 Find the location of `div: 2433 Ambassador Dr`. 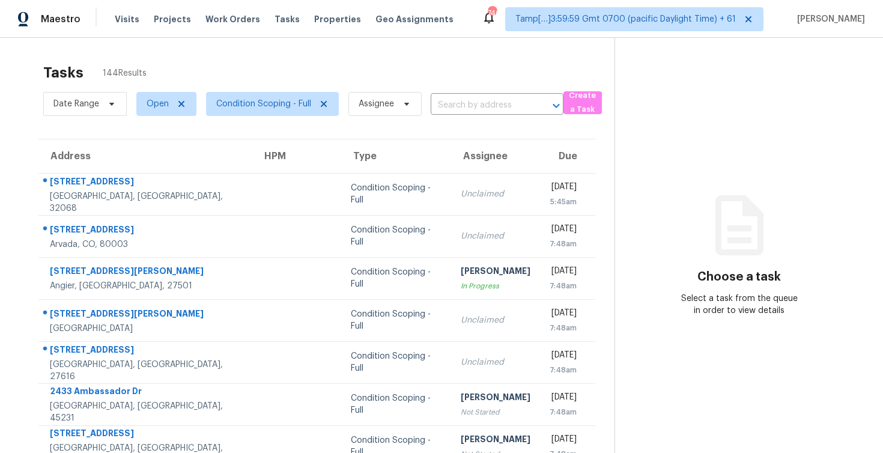

div: 2433 Ambassador Dr is located at coordinates (146, 392).